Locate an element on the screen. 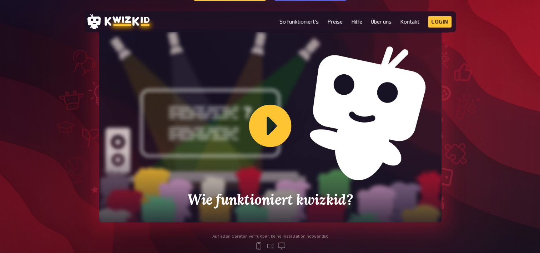  svg: mobile is located at coordinates (259, 246).